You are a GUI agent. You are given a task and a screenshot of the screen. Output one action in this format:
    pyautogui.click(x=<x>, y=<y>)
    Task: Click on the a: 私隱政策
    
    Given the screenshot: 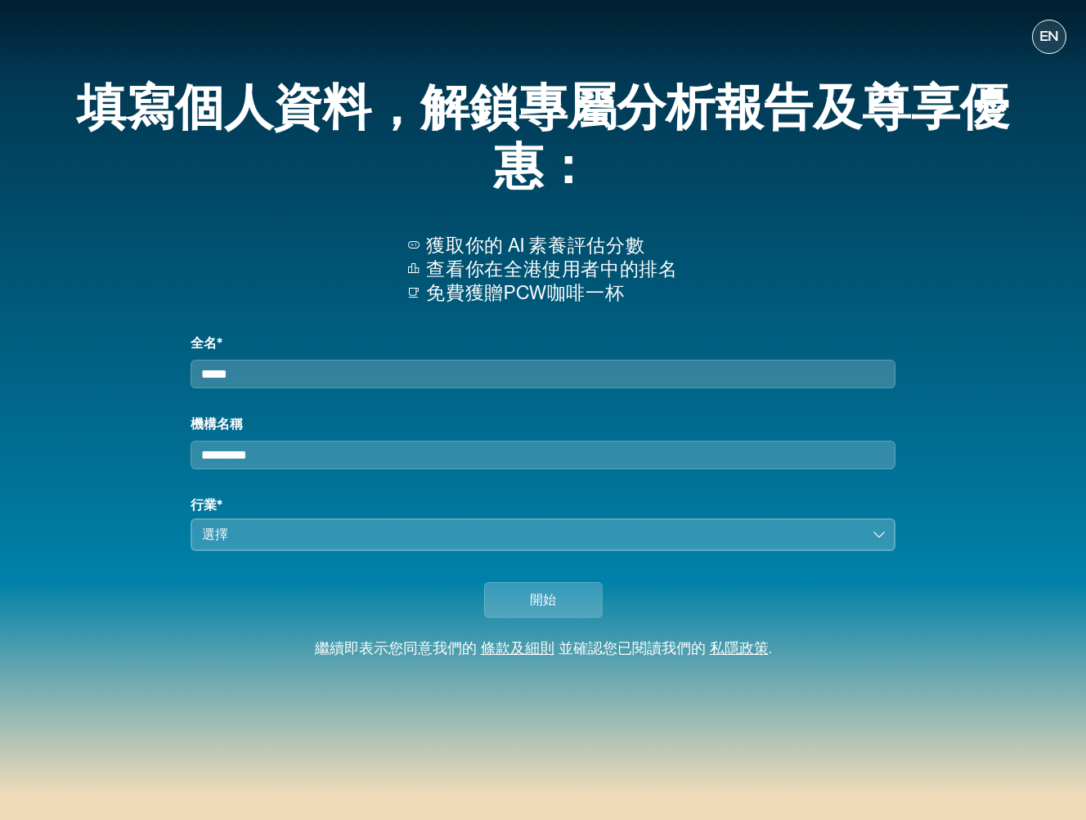 What is the action you would take?
    pyautogui.click(x=739, y=649)
    